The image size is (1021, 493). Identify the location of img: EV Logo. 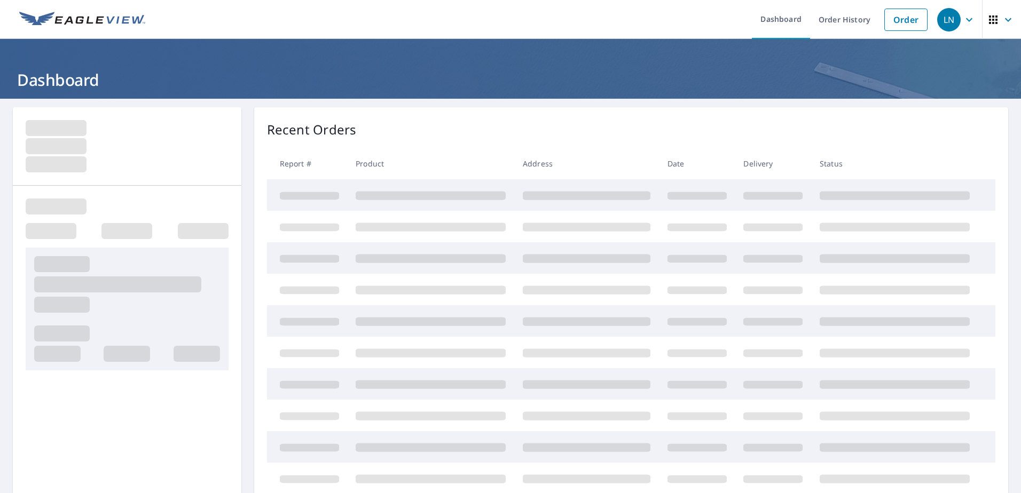
(82, 20).